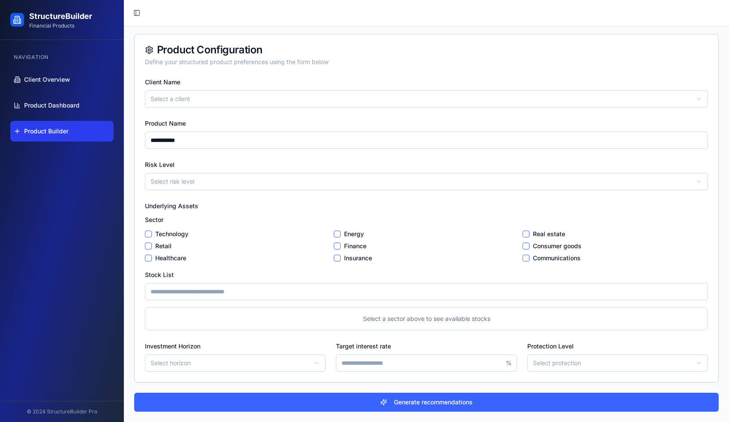 The height and width of the screenshot is (422, 729). I want to click on label: Sector, so click(154, 219).